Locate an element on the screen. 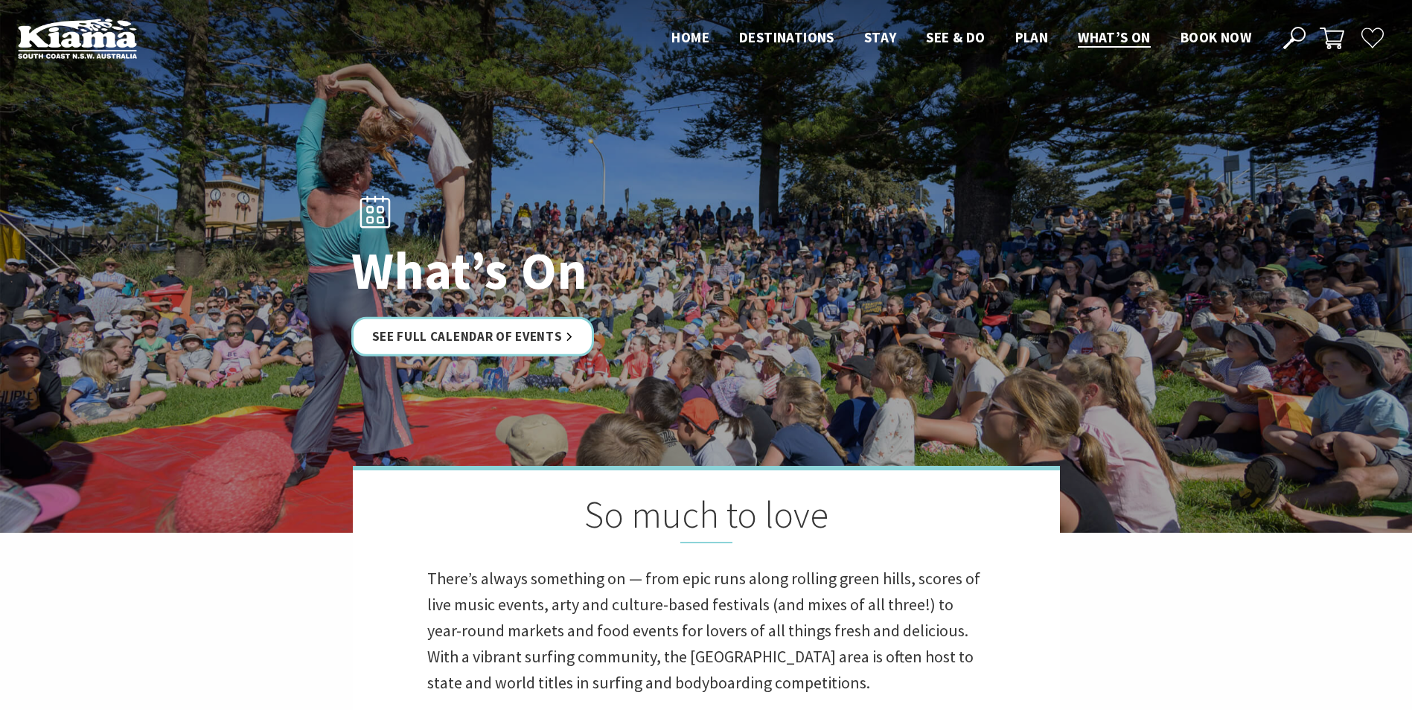 The image size is (1412, 710). span: Plan is located at coordinates (1031, 37).